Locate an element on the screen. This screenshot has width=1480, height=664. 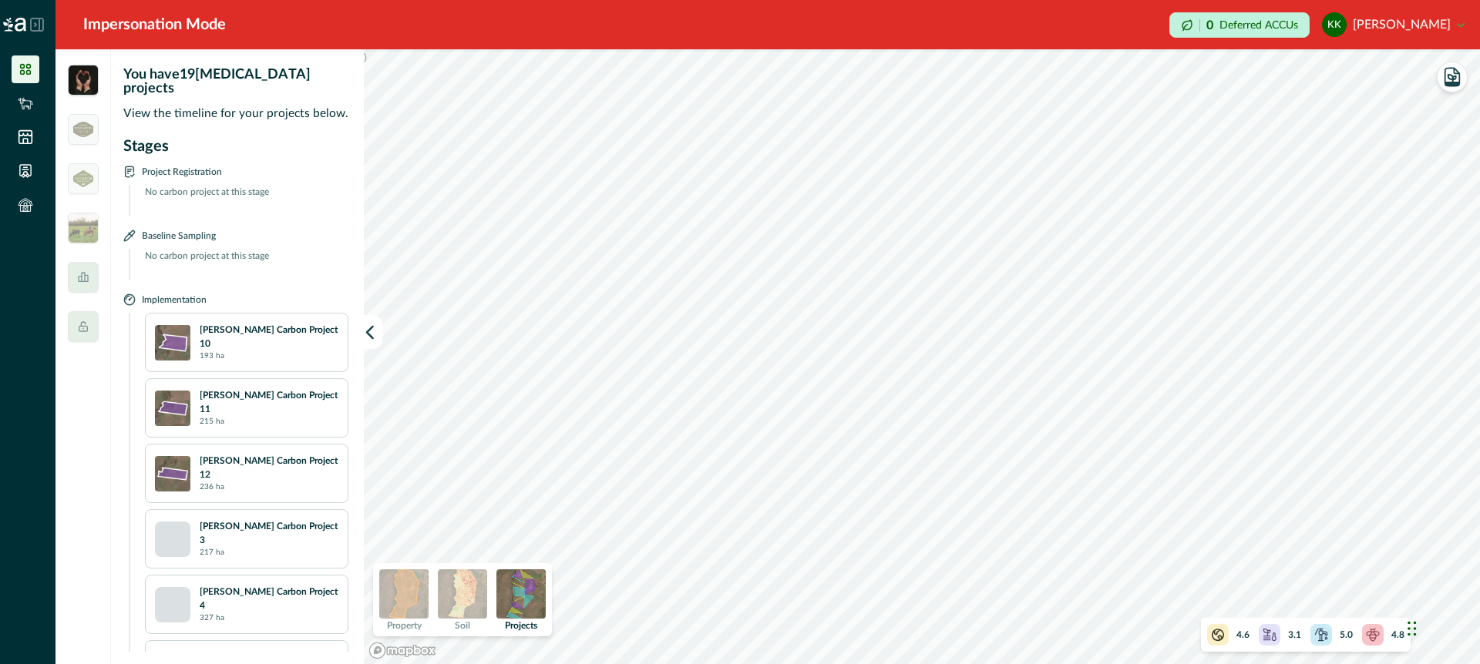
div: Impersonation Mode is located at coordinates (154, 25).